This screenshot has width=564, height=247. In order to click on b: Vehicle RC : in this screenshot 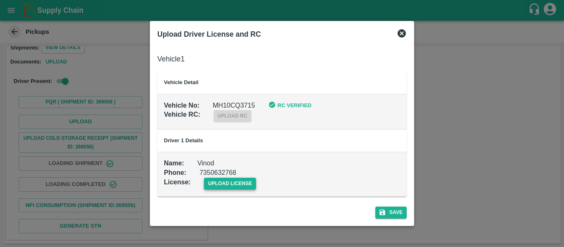, I will do `click(182, 114)`.